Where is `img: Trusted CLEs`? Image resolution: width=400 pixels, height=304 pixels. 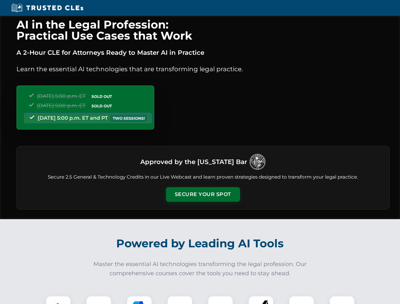 img: Trusted CLEs is located at coordinates (47, 8).